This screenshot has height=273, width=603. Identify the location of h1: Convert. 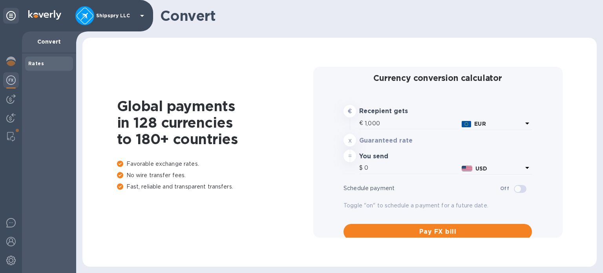
(376, 16).